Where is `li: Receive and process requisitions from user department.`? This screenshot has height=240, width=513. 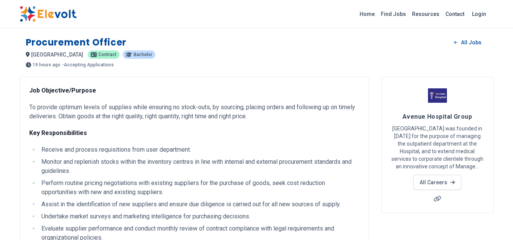
li: Receive and process requisitions from user department. is located at coordinates (199, 150).